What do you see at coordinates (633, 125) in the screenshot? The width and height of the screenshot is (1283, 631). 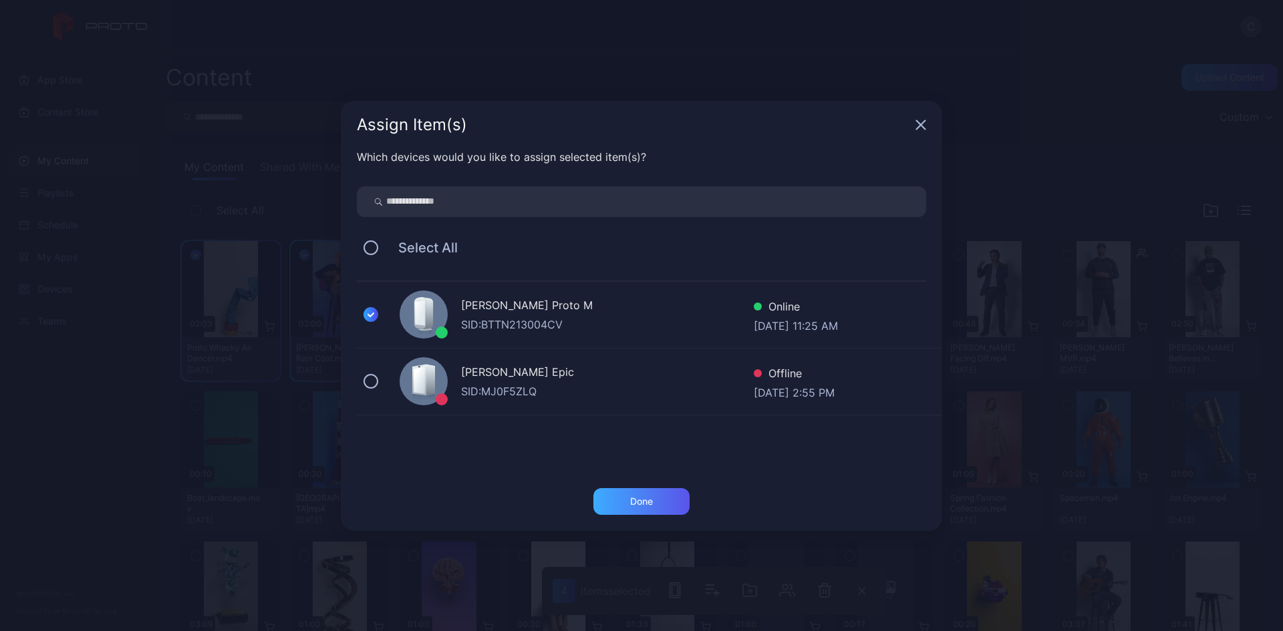 I see `div: Assign Item(s)` at bounding box center [633, 125].